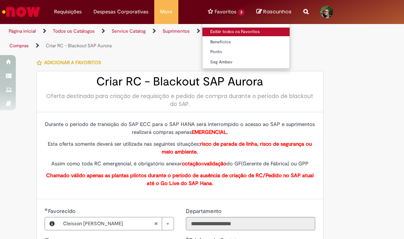 This screenshot has height=239, width=404. What do you see at coordinates (274, 11) in the screenshot?
I see `a: No momento, sua lista de rascunhos tem 0 Itens` at bounding box center [274, 11].